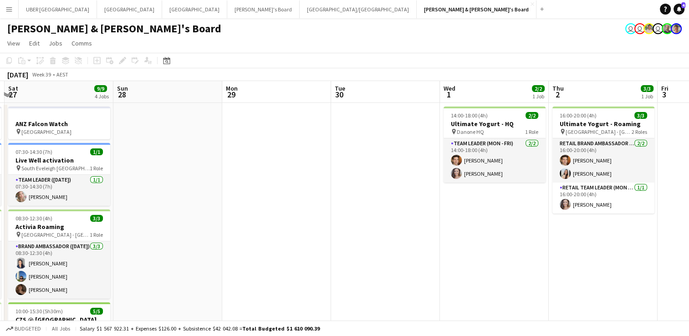 The height and width of the screenshot is (336, 689). Describe the element at coordinates (13, 88) in the screenshot. I see `span: Sat` at that location.